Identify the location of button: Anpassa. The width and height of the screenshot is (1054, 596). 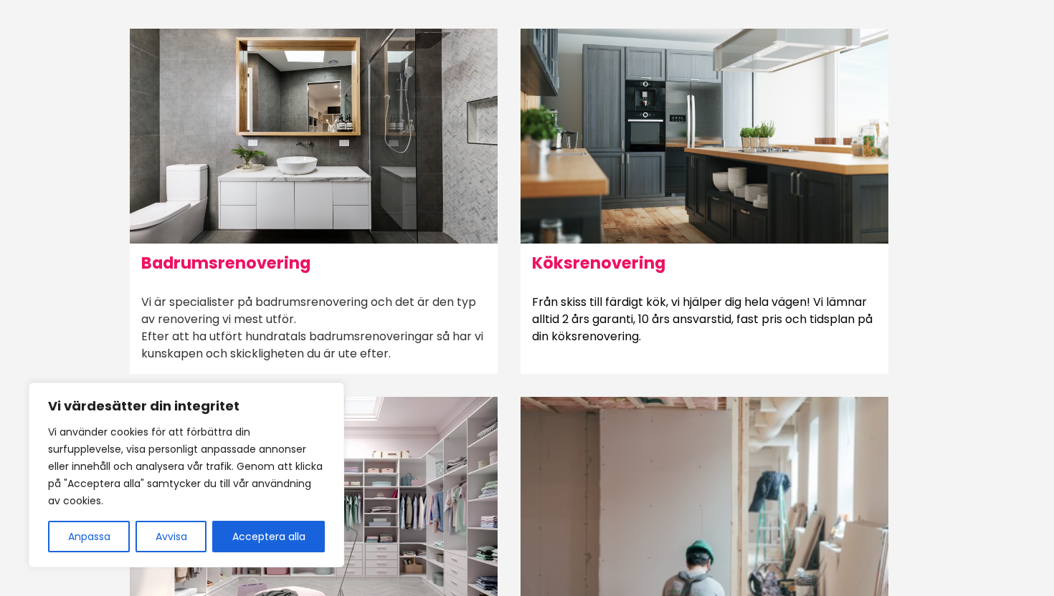
(89, 537).